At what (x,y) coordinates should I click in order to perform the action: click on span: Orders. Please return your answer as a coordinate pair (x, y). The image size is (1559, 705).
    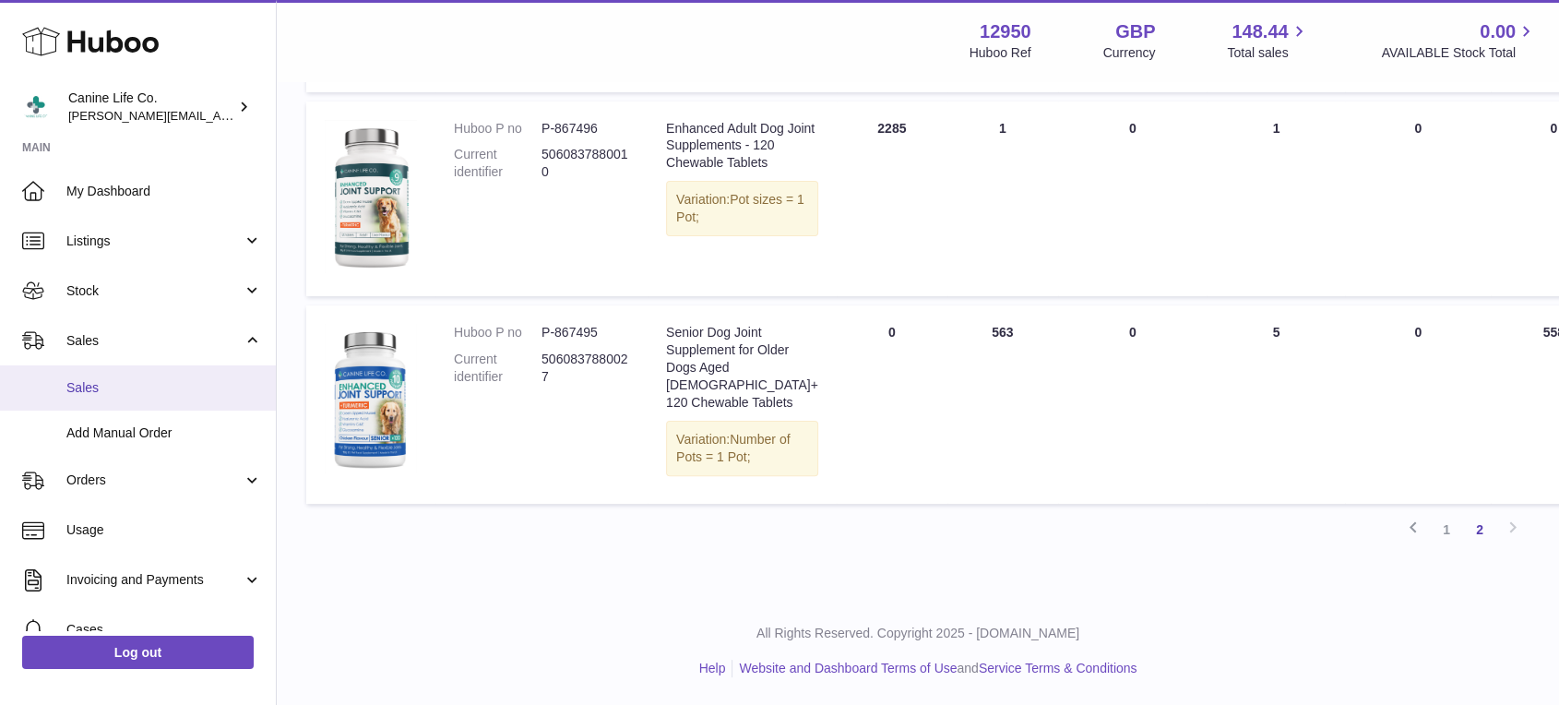
    Looking at the image, I should click on (154, 480).